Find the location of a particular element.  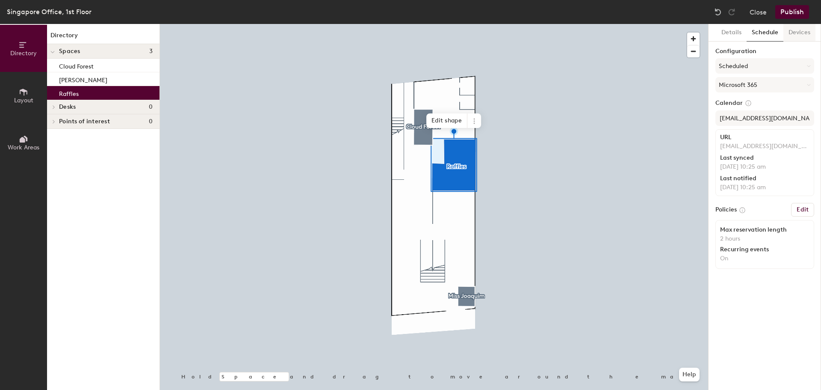

h1: Directory is located at coordinates (103, 37).